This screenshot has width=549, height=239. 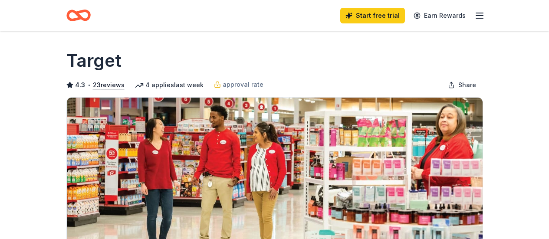 I want to click on button: 23reviews, so click(x=108, y=85).